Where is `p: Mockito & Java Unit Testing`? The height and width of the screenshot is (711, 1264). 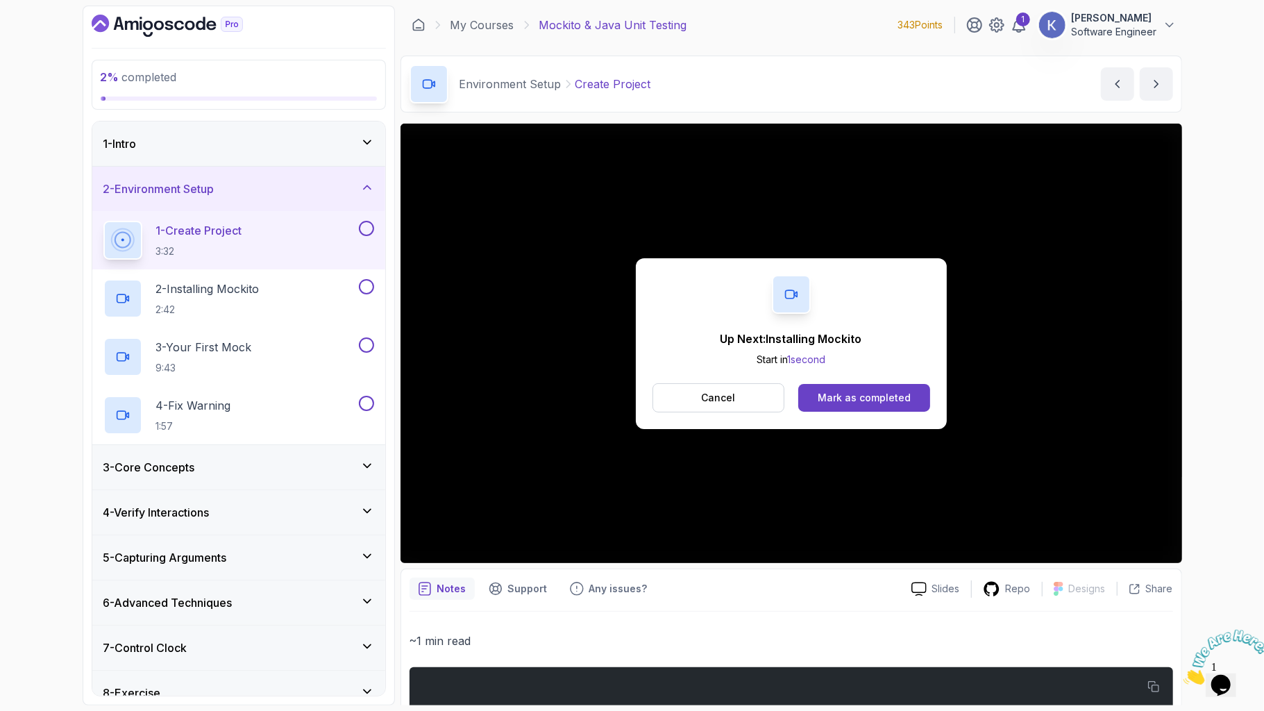 p: Mockito & Java Unit Testing is located at coordinates (613, 25).